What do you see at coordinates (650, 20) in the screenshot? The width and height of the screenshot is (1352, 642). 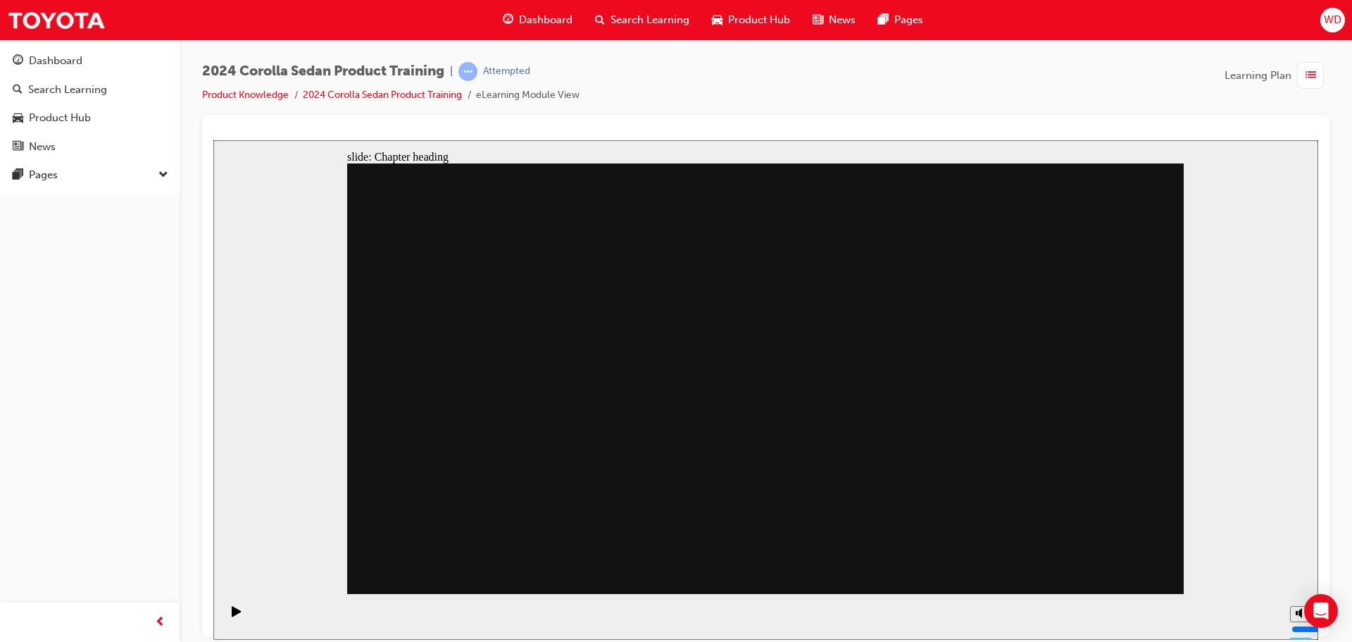 I see `span: Search Learning` at bounding box center [650, 20].